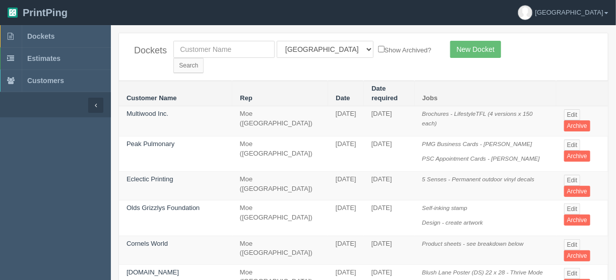 Image resolution: width=616 pixels, height=280 pixels. Describe the element at coordinates (147, 113) in the screenshot. I see `a: Multiwood Inc.` at that location.